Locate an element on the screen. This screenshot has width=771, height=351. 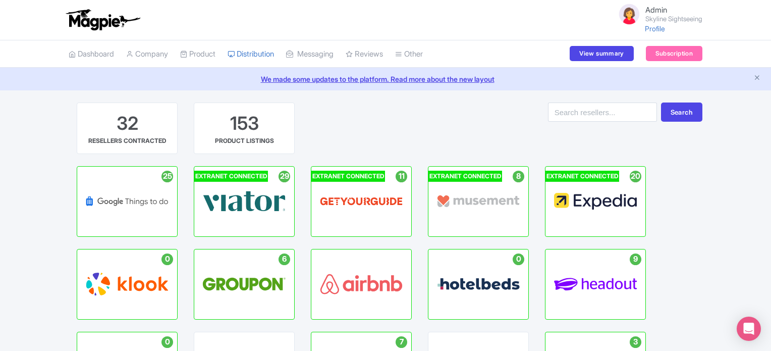
a: Company is located at coordinates (147, 54).